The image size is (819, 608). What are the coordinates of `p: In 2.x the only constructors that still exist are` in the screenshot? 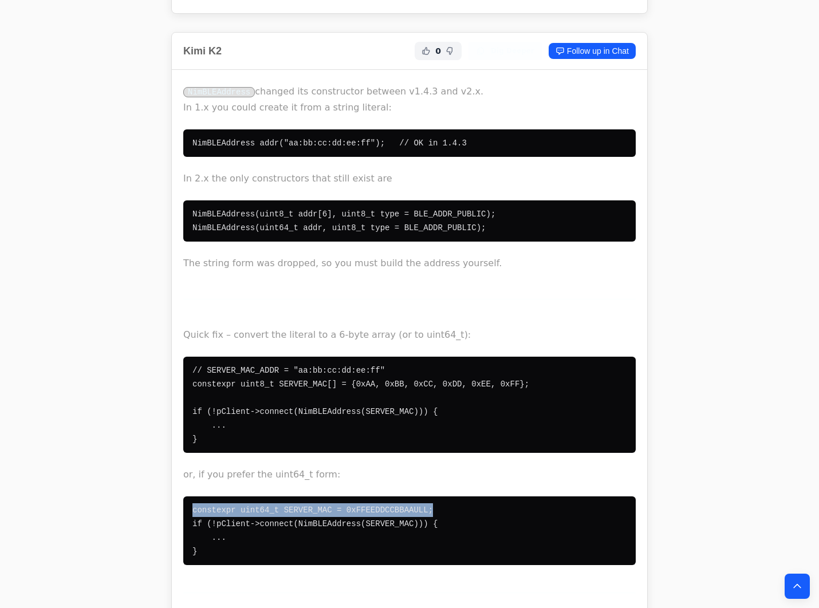 It's located at (409, 179).